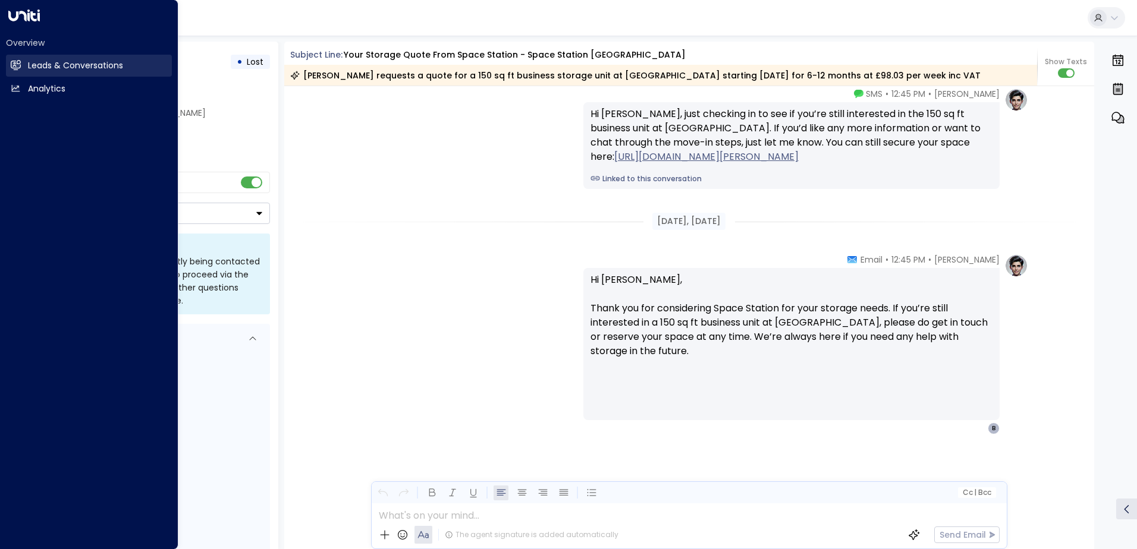  What do you see at coordinates (89, 43) in the screenshot?
I see `h2: Overview` at bounding box center [89, 43].